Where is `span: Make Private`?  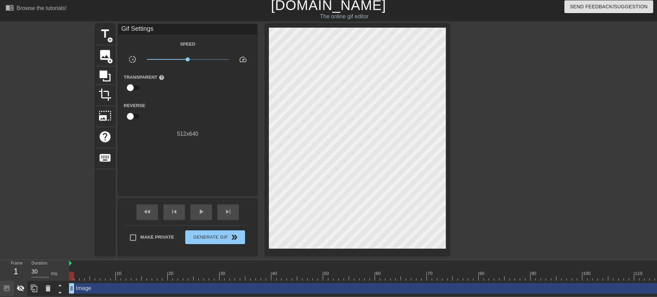
span: Make Private is located at coordinates (157, 237).